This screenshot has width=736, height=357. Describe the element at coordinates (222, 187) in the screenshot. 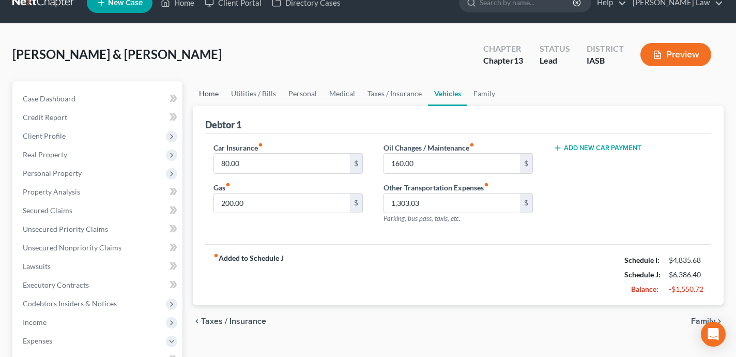

I see `label: Gas` at that location.